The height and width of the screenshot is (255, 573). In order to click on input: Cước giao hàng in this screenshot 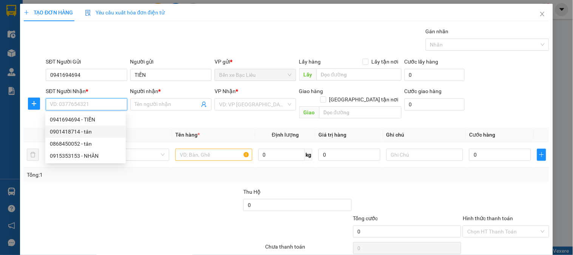, I will do `click(435, 104)`.